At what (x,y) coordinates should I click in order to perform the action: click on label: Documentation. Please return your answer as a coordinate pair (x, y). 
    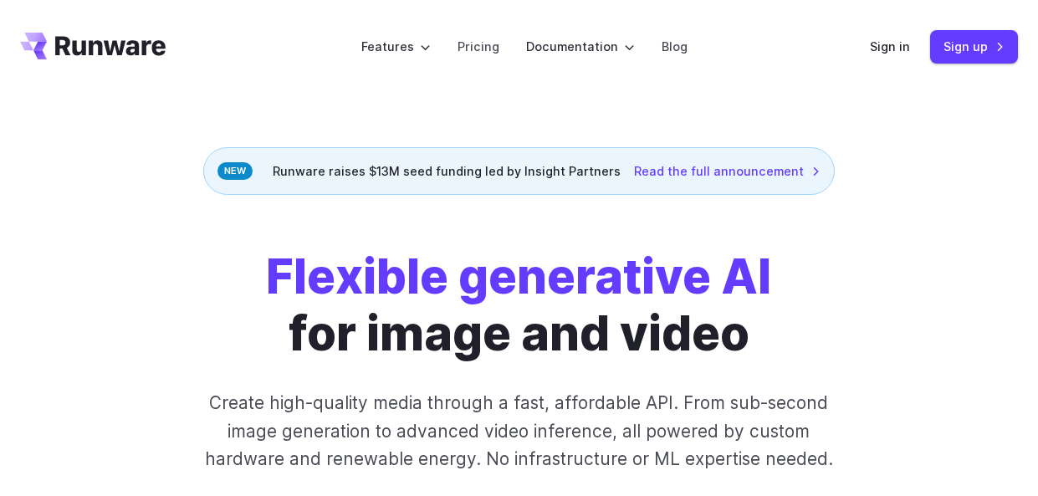
    Looking at the image, I should click on (580, 46).